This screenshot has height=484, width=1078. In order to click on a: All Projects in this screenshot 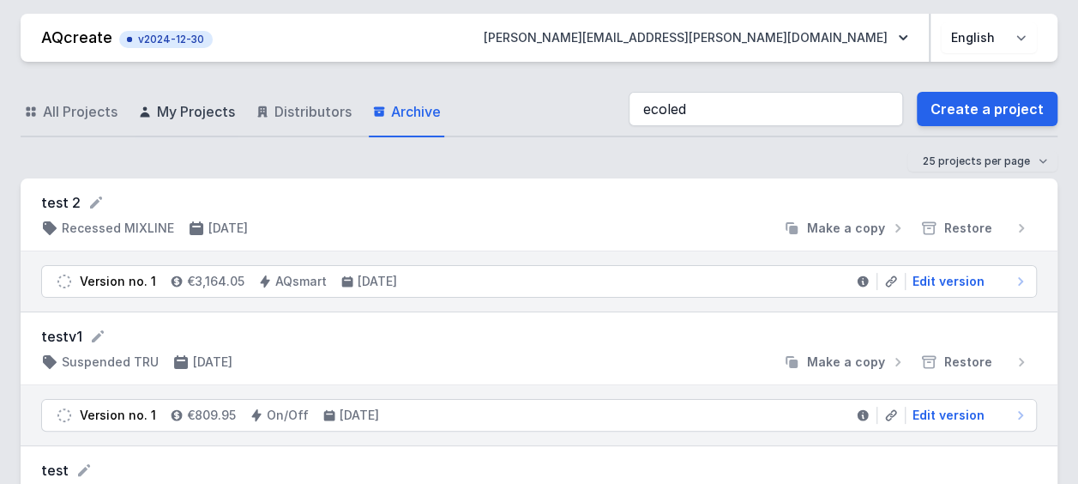, I will do `click(70, 112)`.